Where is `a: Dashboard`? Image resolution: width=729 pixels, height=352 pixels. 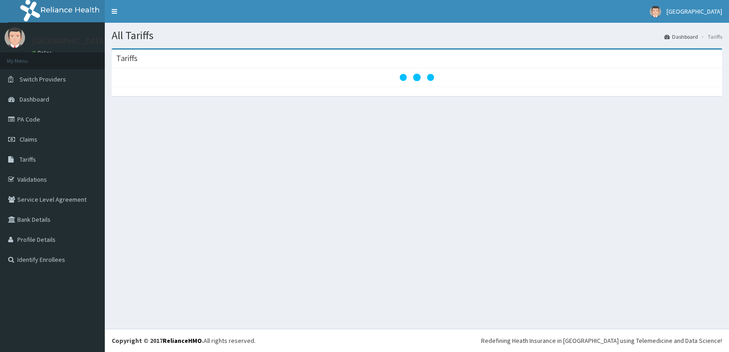 a: Dashboard is located at coordinates (681, 36).